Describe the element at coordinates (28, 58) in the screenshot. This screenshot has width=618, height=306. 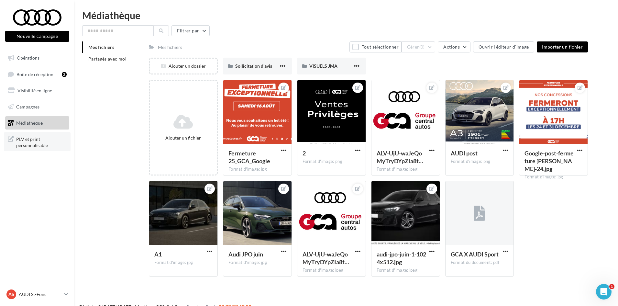
I see `span: Opérations` at that location.